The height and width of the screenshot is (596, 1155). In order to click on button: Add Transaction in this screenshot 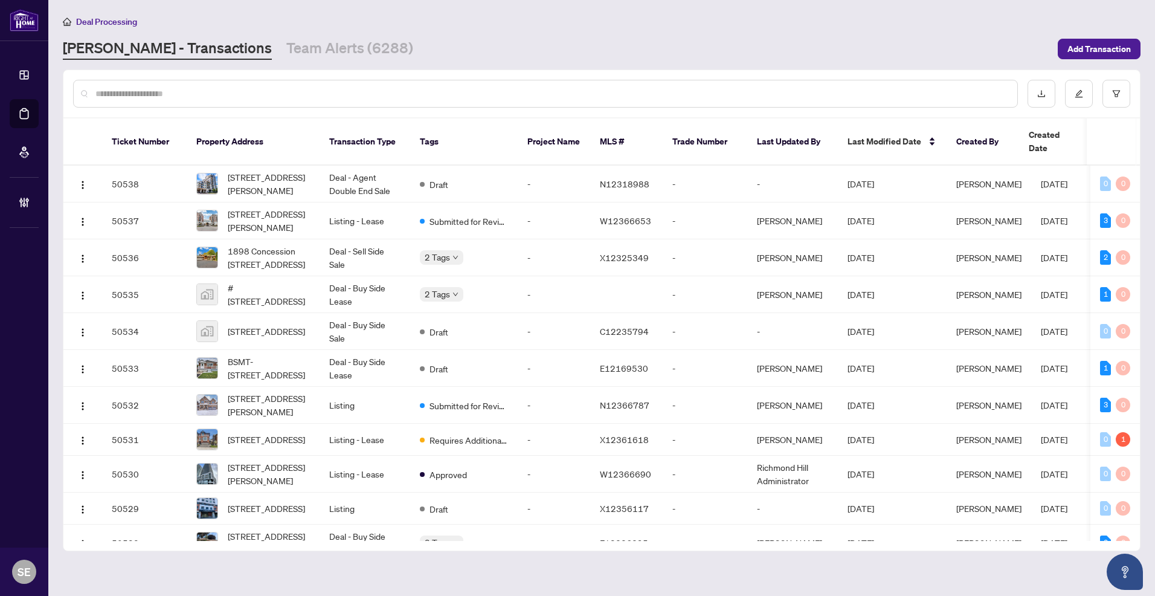, I will do `click(1099, 49)`.